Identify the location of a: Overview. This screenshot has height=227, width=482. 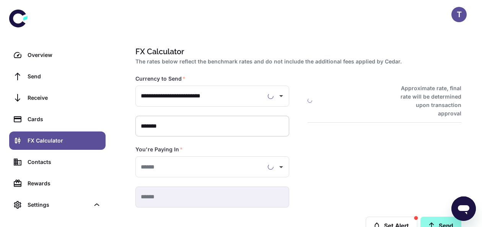
(57, 55).